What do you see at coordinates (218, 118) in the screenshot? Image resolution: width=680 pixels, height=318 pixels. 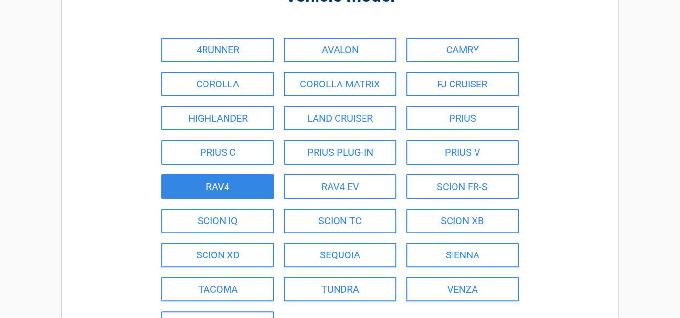 I see `a: HIGHLANDER` at bounding box center [218, 118].